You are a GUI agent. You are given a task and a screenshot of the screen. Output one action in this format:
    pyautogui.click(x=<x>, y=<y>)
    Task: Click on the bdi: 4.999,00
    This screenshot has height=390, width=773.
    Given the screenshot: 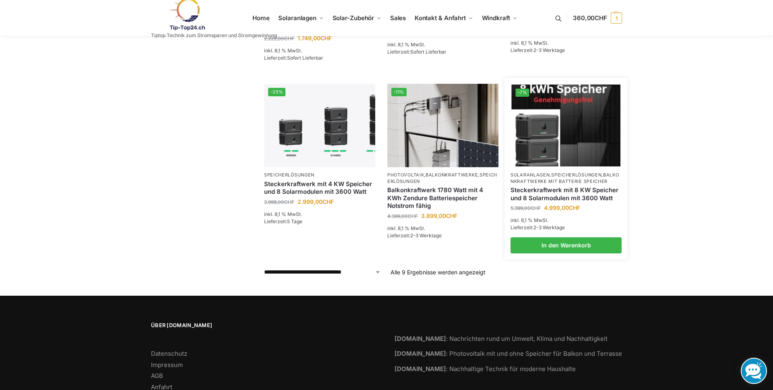 What is the action you would take?
    pyautogui.click(x=562, y=207)
    